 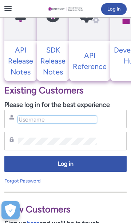 What do you see at coordinates (57, 119) in the screenshot?
I see `input: Username` at bounding box center [57, 119].